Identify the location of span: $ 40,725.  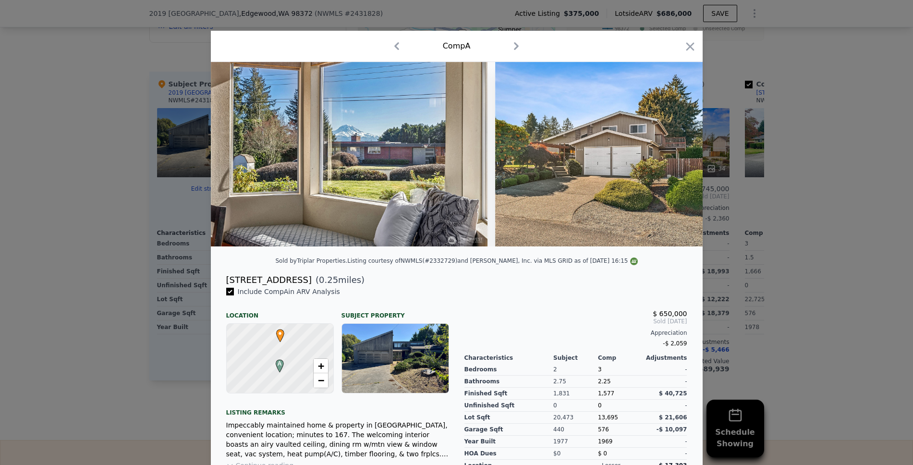
(673, 393).